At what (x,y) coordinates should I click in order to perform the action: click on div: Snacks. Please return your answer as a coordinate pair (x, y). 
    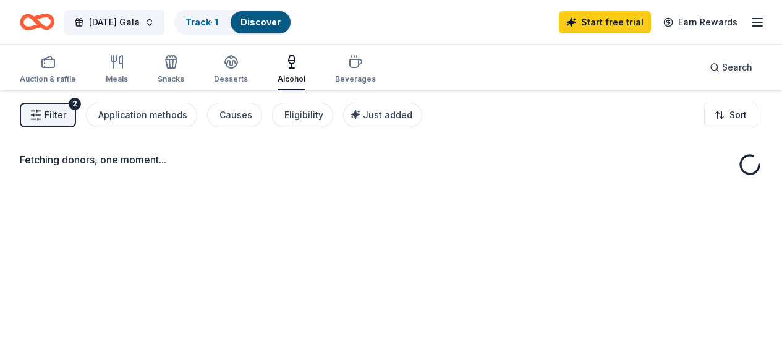
    Looking at the image, I should click on (171, 79).